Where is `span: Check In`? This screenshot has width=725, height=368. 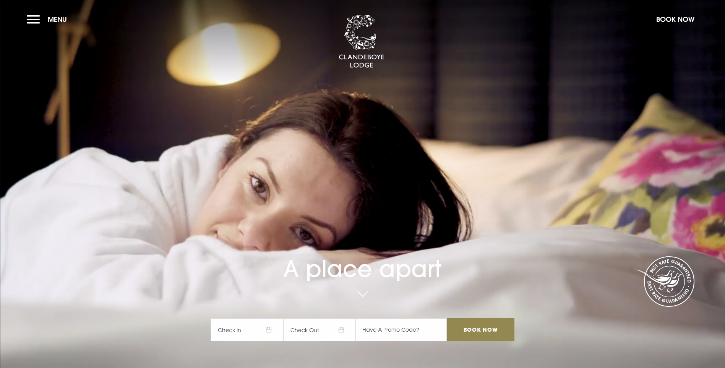
span: Check In is located at coordinates (247, 330).